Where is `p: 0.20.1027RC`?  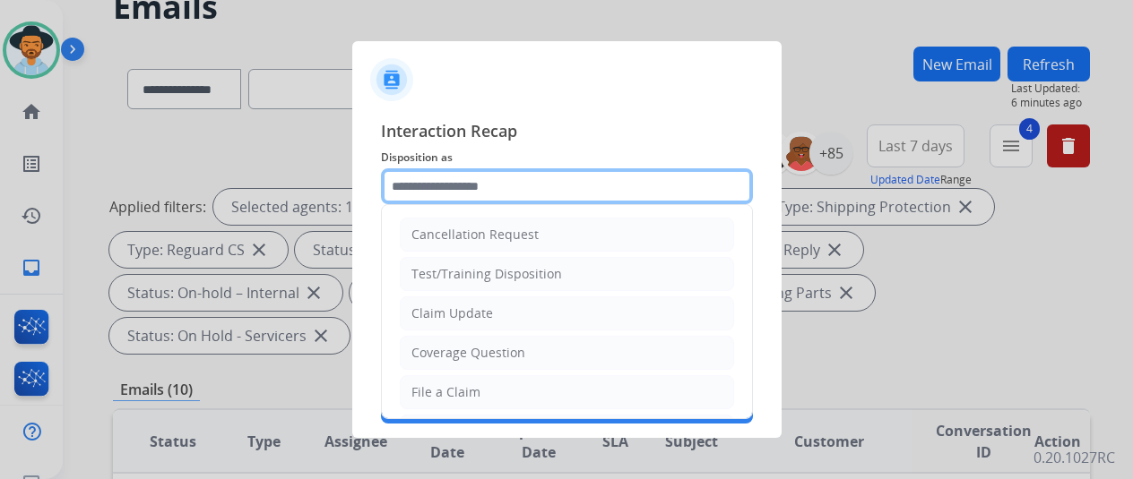 p: 0.20.1027RC is located at coordinates (1073, 458).